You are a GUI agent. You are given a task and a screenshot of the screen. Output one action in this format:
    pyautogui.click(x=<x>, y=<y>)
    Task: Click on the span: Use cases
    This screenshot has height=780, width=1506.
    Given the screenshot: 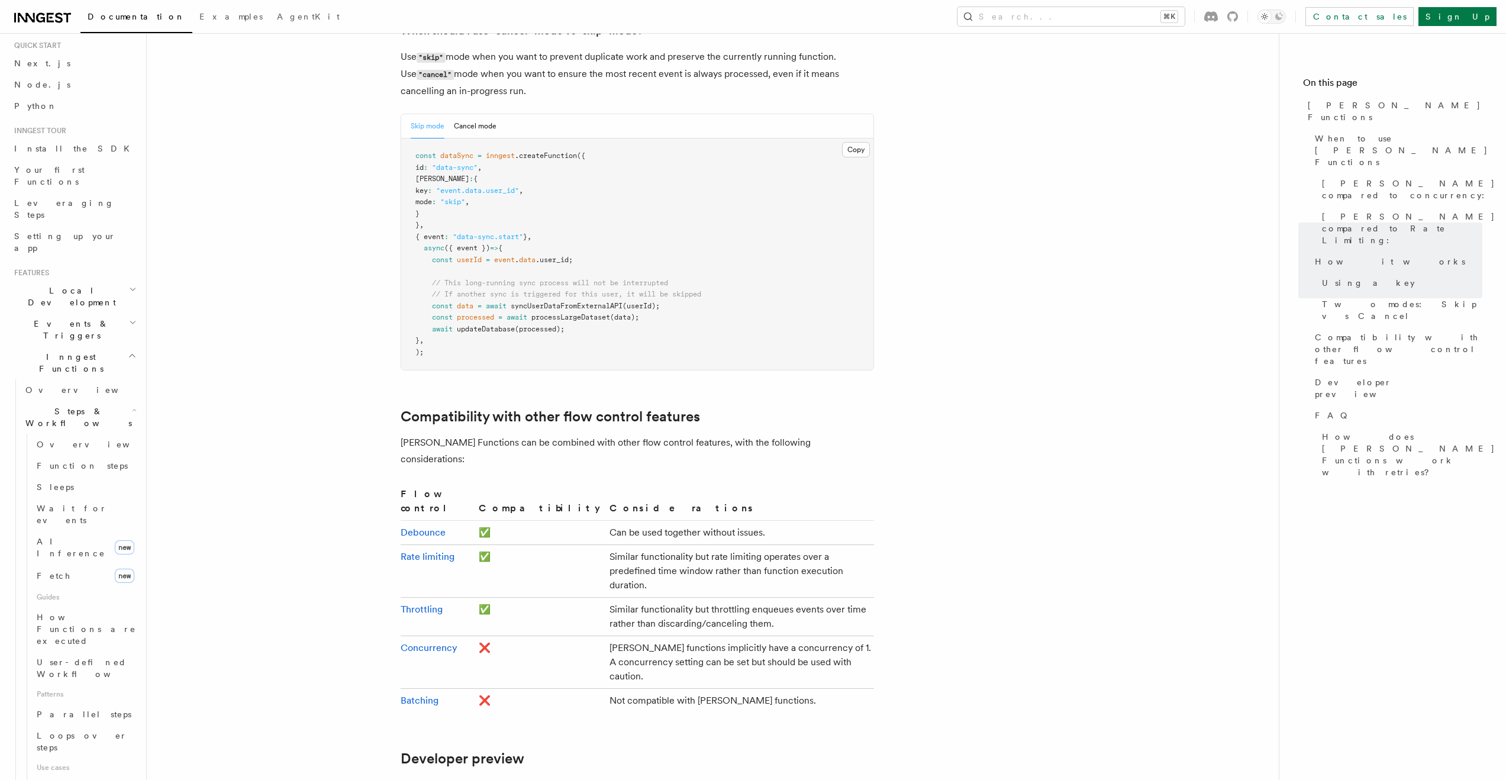 What is the action you would take?
    pyautogui.click(x=85, y=768)
    